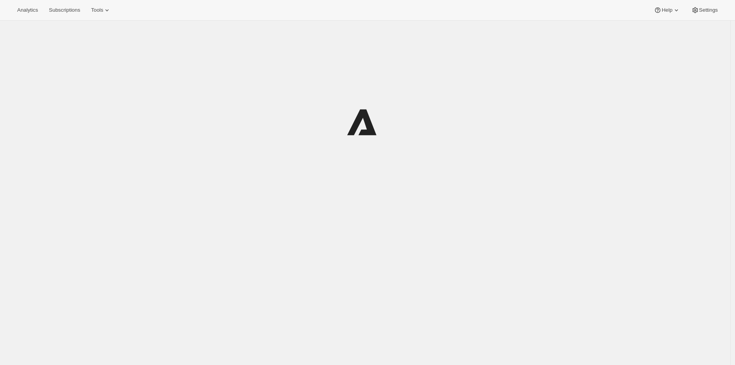  What do you see at coordinates (27, 10) in the screenshot?
I see `span: Analytics` at bounding box center [27, 10].